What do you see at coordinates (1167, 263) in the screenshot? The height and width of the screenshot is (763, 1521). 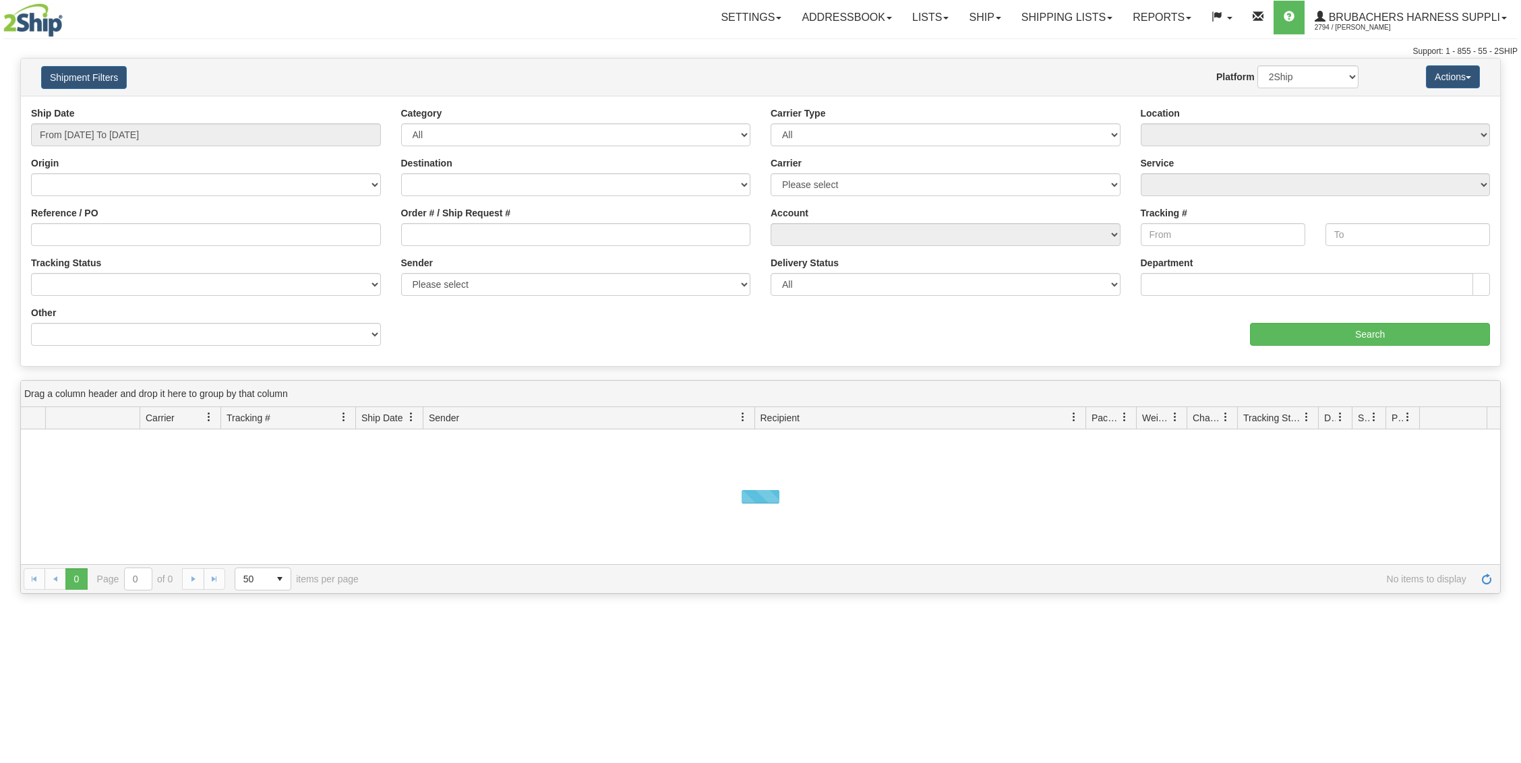 I see `label: Department` at bounding box center [1167, 263].